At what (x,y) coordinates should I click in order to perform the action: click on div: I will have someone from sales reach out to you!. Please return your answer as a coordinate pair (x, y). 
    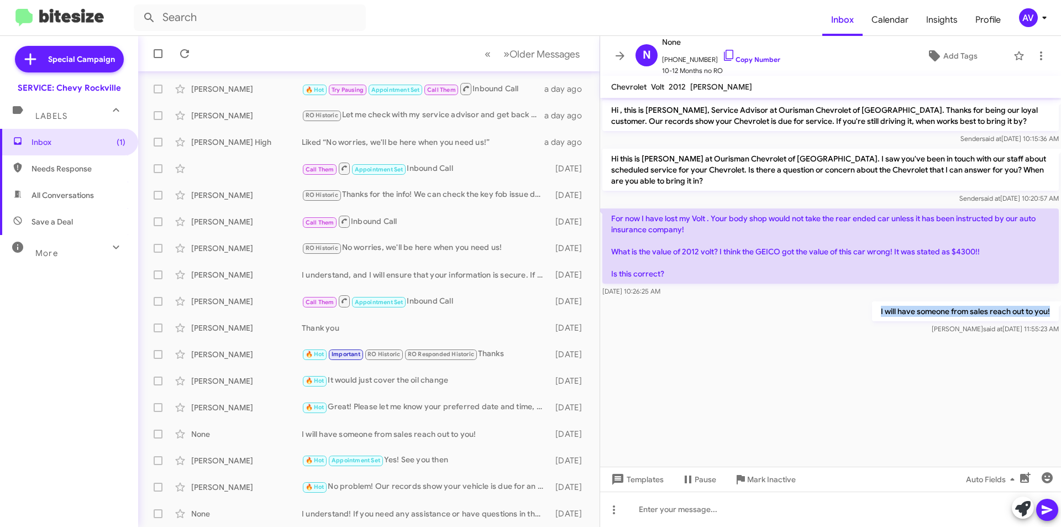
    Looking at the image, I should click on (426, 434).